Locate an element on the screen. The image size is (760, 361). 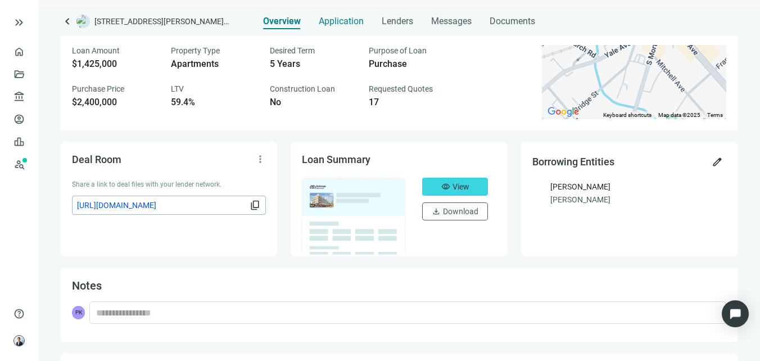
span: Deal Room is located at coordinates (97, 159).